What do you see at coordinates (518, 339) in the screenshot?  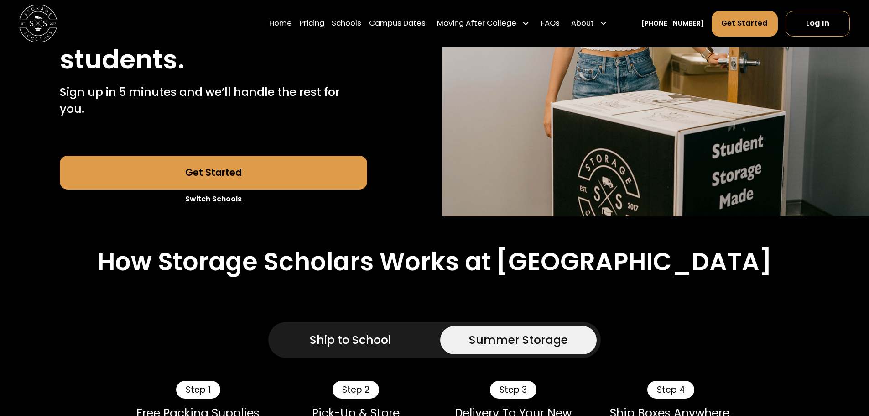 I see `div: Summer Storage` at bounding box center [518, 339].